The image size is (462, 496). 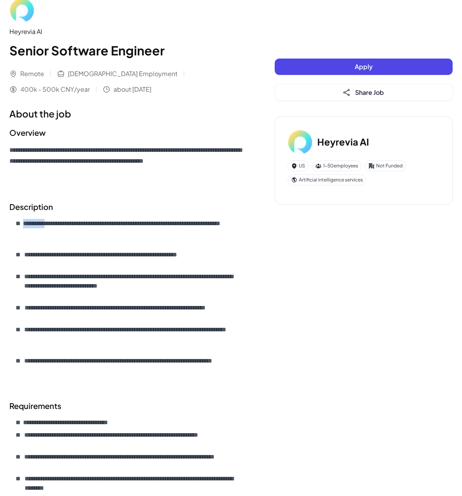 I want to click on img: He, so click(x=300, y=142).